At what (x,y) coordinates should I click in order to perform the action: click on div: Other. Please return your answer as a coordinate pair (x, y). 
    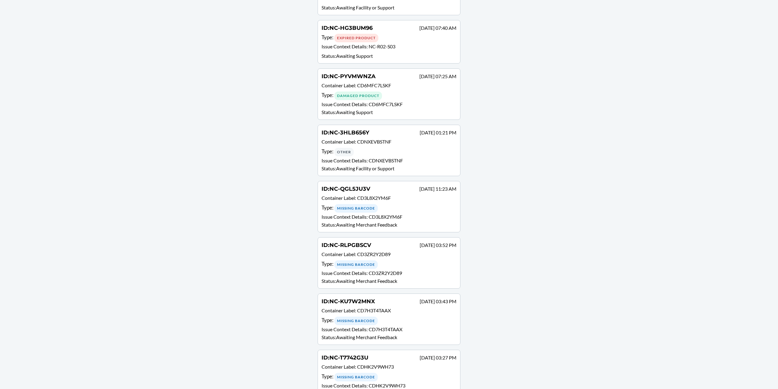
    Looking at the image, I should click on (344, 152).